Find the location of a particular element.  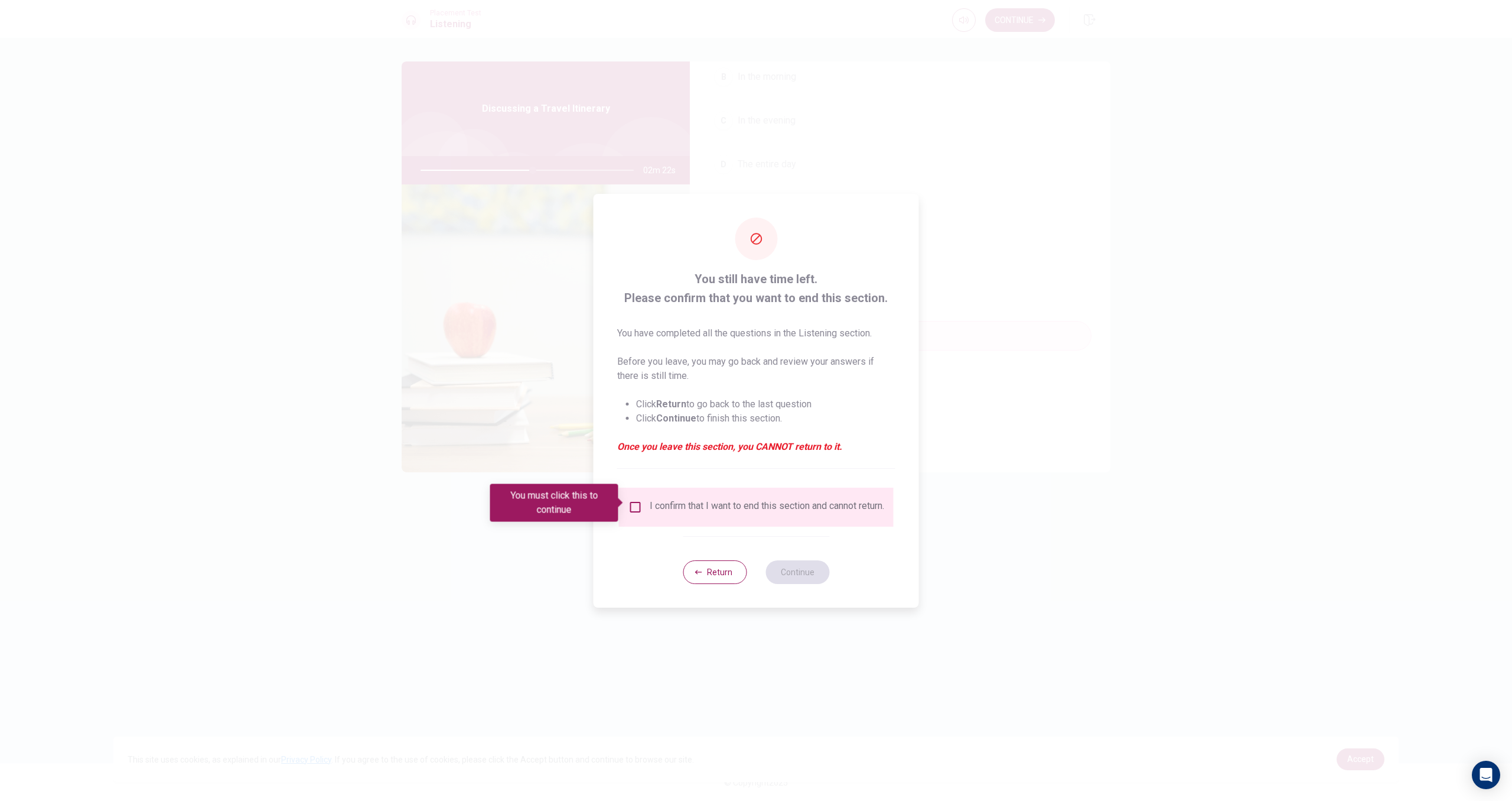

span: You still have time left. Please confirm that you want to end this section. is located at coordinates (756, 288).